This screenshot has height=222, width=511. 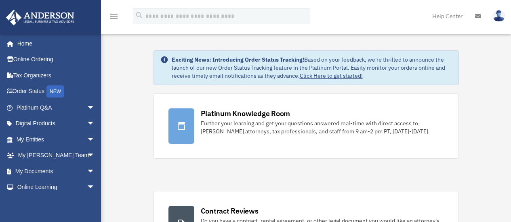 I want to click on strong: Exciting News: Introducing Order Status Tracking!, so click(x=238, y=60).